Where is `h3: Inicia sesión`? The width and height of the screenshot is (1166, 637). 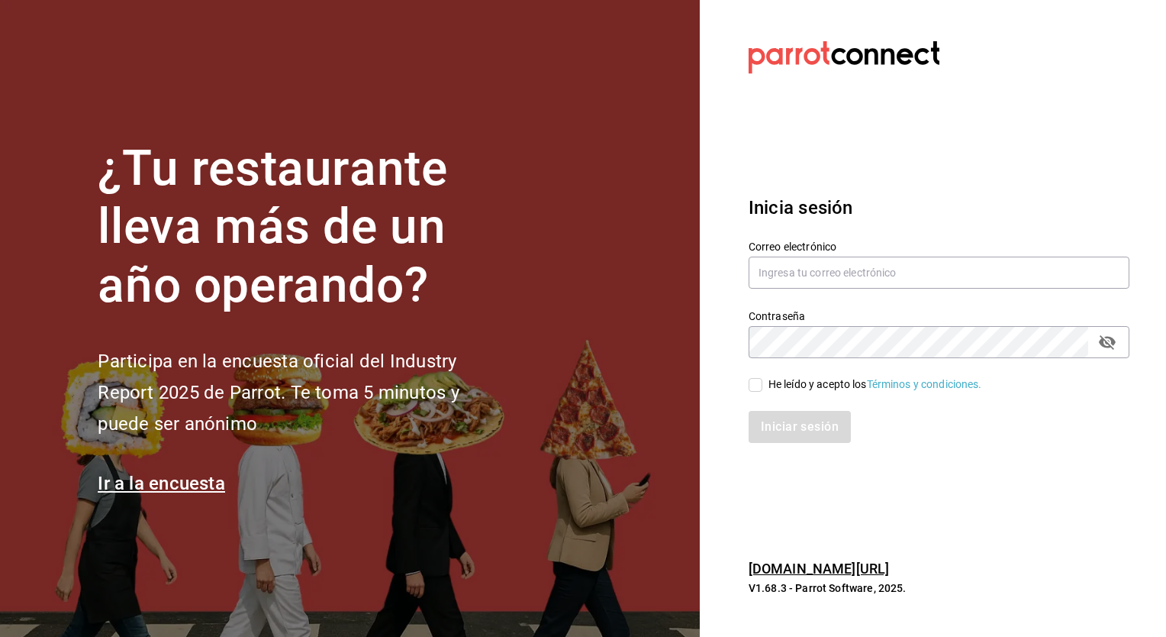 h3: Inicia sesión is located at coordinates (939, 208).